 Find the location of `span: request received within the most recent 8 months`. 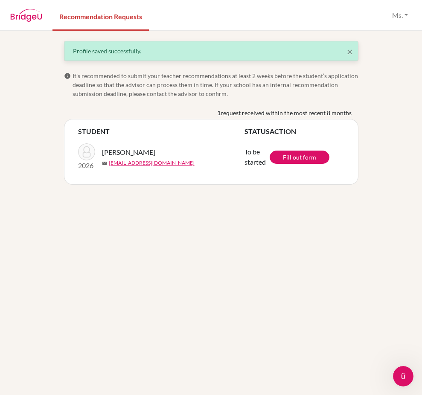

span: request received within the most recent 8 months is located at coordinates (286, 113).